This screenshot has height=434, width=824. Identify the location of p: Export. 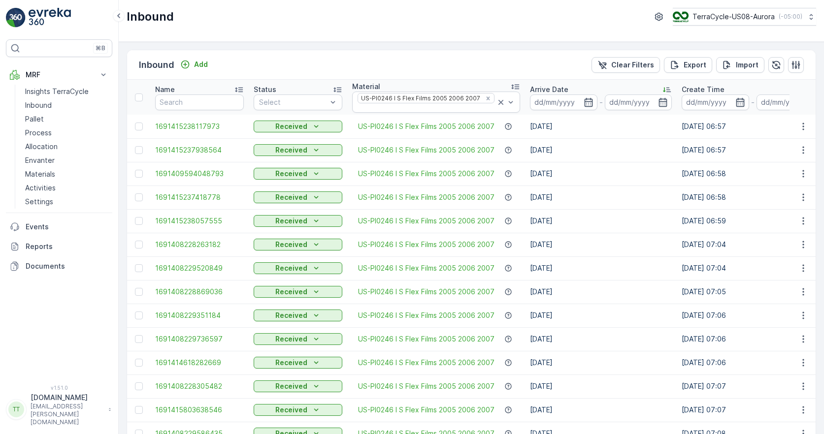
(695, 65).